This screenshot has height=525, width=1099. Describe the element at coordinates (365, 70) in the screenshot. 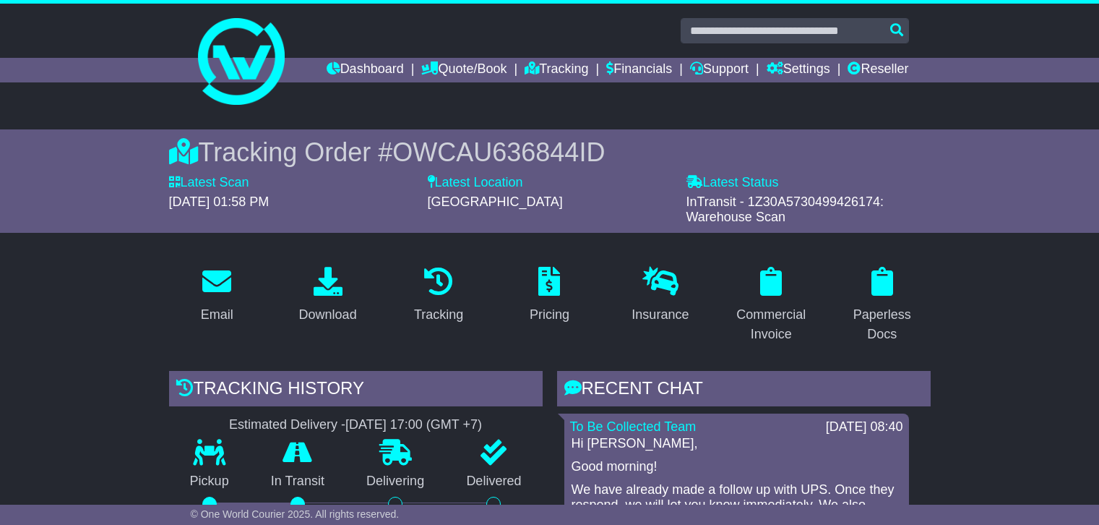

I see `a: Dashboard` at that location.